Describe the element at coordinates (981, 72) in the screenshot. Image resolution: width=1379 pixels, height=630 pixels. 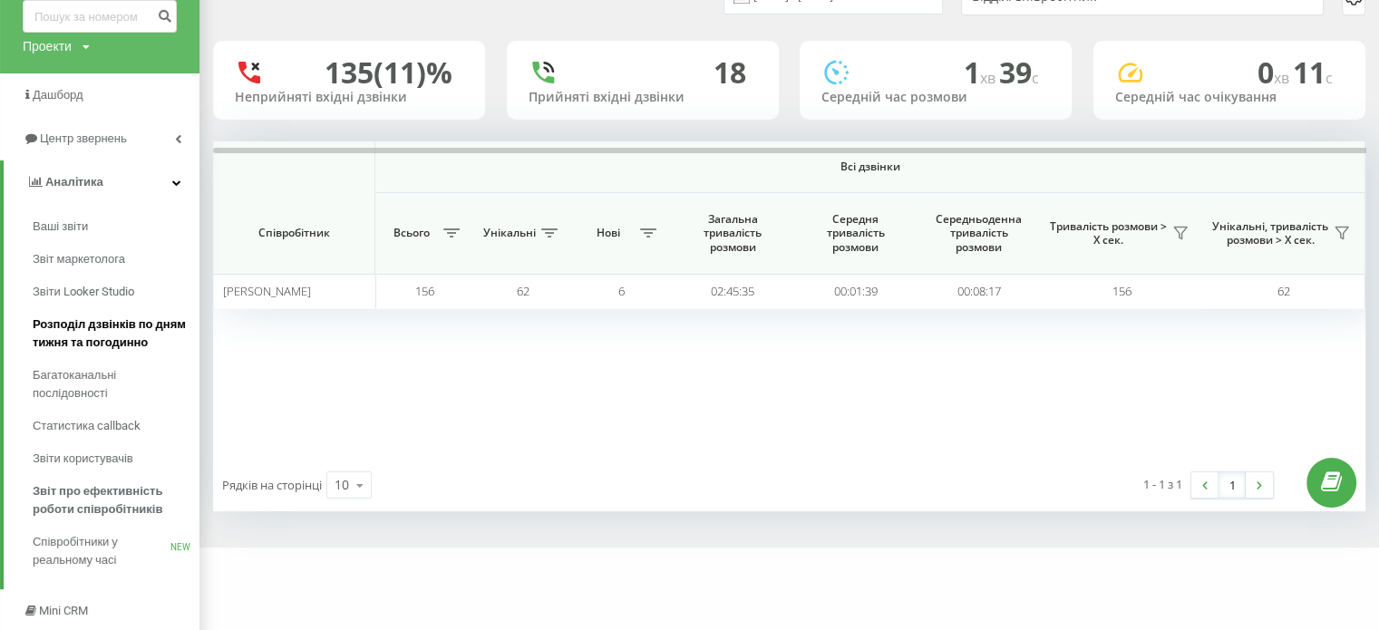
I see `span: 1` at that location.